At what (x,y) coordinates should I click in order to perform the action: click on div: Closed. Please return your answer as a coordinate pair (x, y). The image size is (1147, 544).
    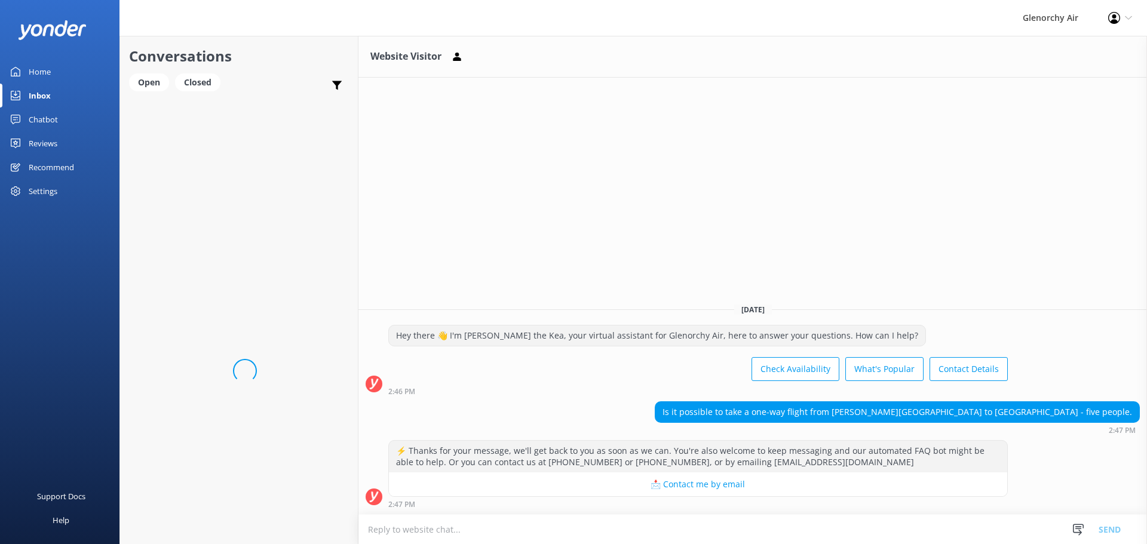
    Looking at the image, I should click on (198, 82).